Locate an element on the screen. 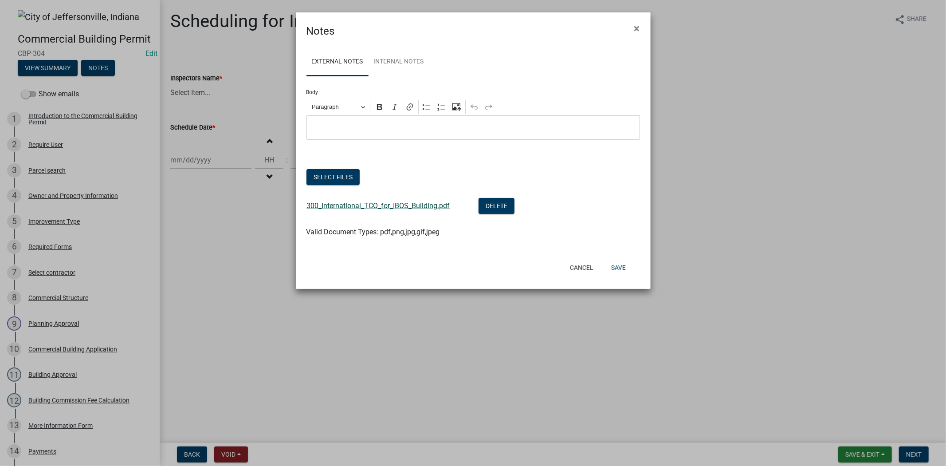 The width and height of the screenshot is (946, 466). a: External Notes is located at coordinates (338, 62).